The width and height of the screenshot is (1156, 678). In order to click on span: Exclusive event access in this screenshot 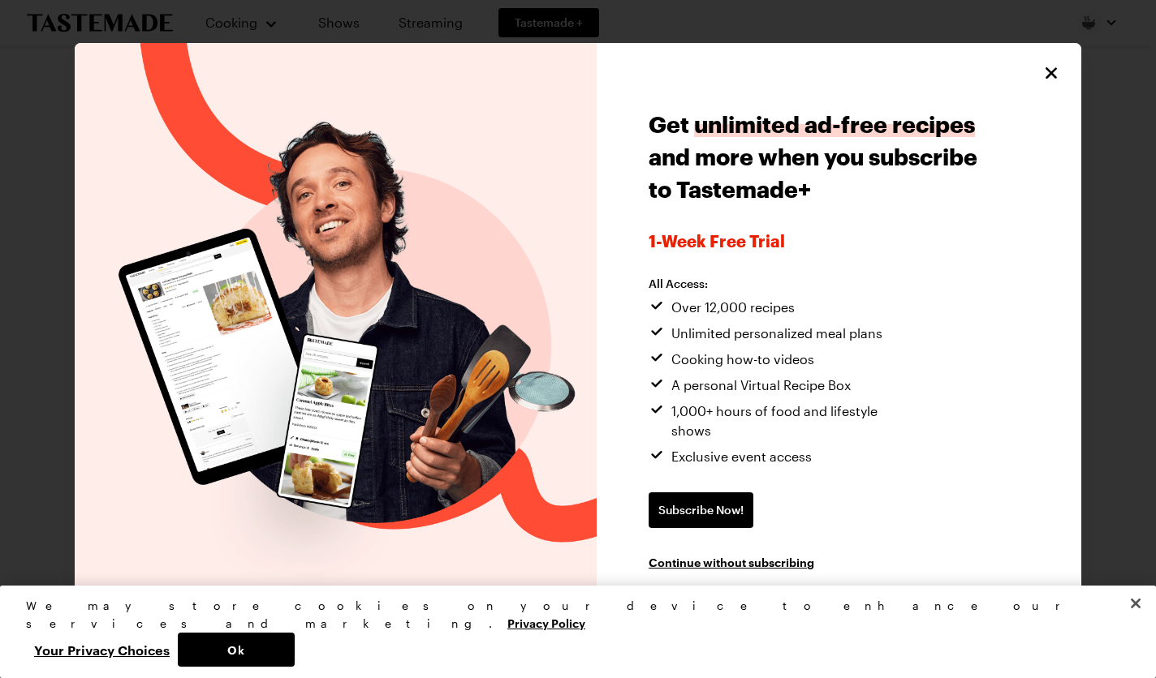, I will do `click(741, 457)`.